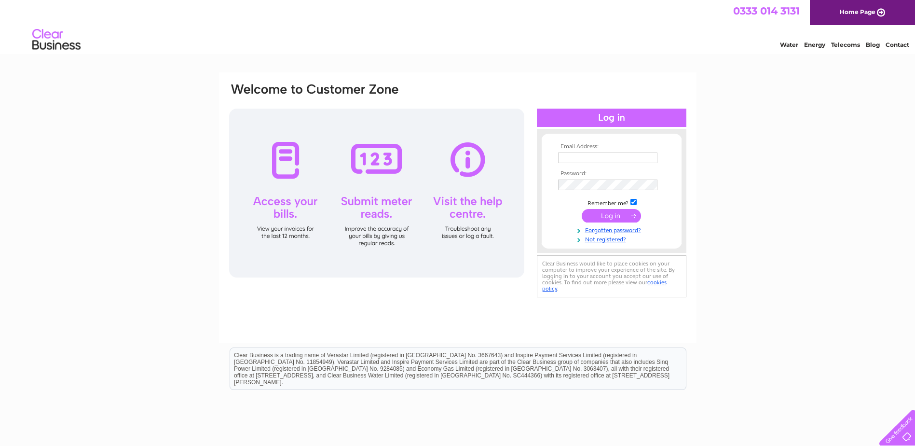 Image resolution: width=915 pixels, height=446 pixels. I want to click on th: Password:, so click(612, 174).